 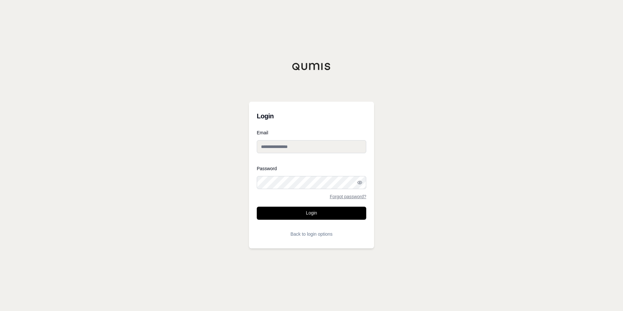 I want to click on button: Back to login options, so click(x=311, y=234).